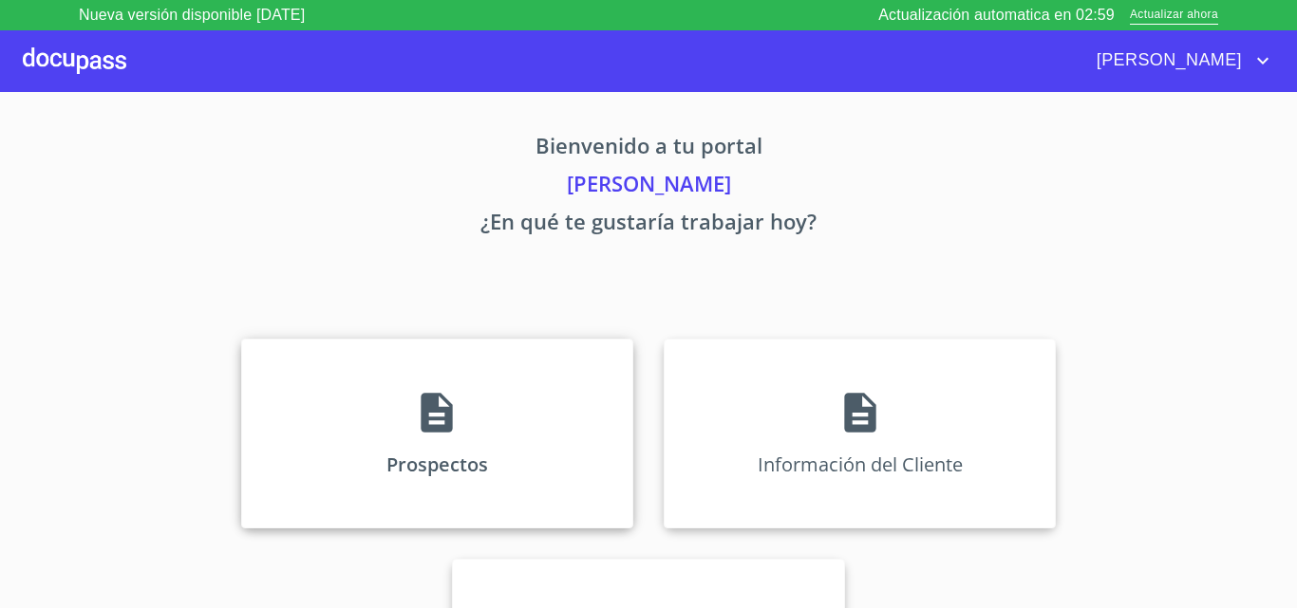 Image resolution: width=1297 pixels, height=608 pixels. Describe the element at coordinates (437, 464) in the screenshot. I see `p: Prospectos` at that location.